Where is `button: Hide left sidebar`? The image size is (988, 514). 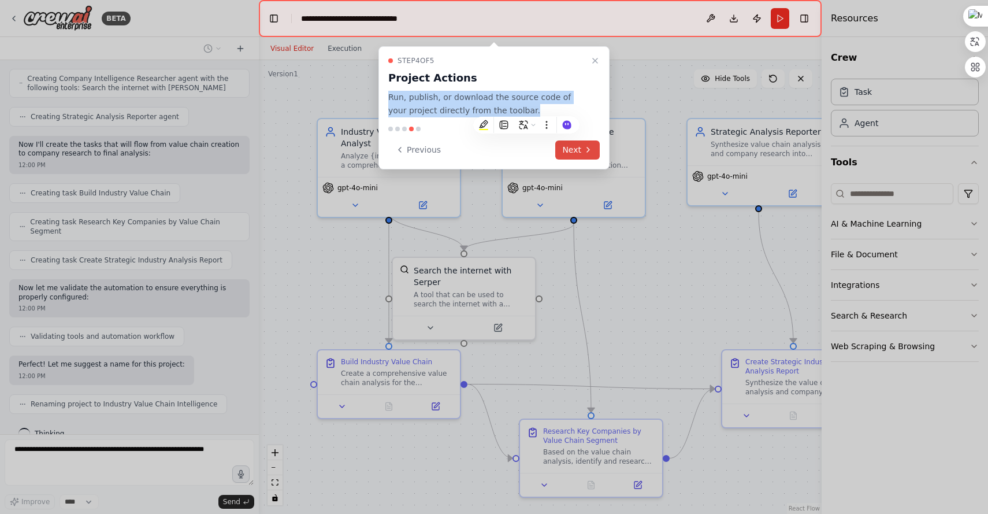 button: Hide left sidebar is located at coordinates (274, 18).